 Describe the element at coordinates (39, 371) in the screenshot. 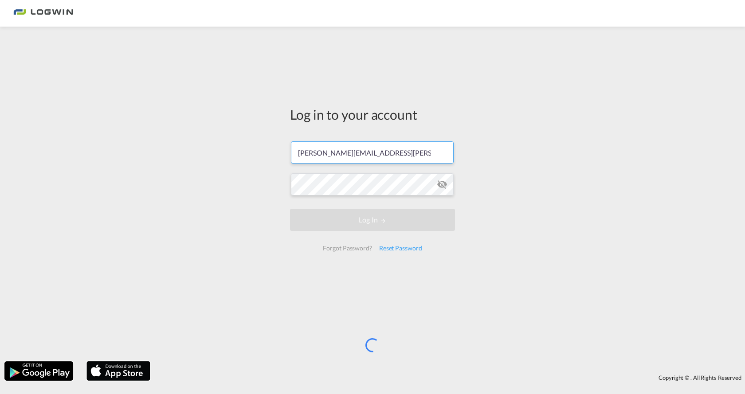

I see `img: google.png` at that location.